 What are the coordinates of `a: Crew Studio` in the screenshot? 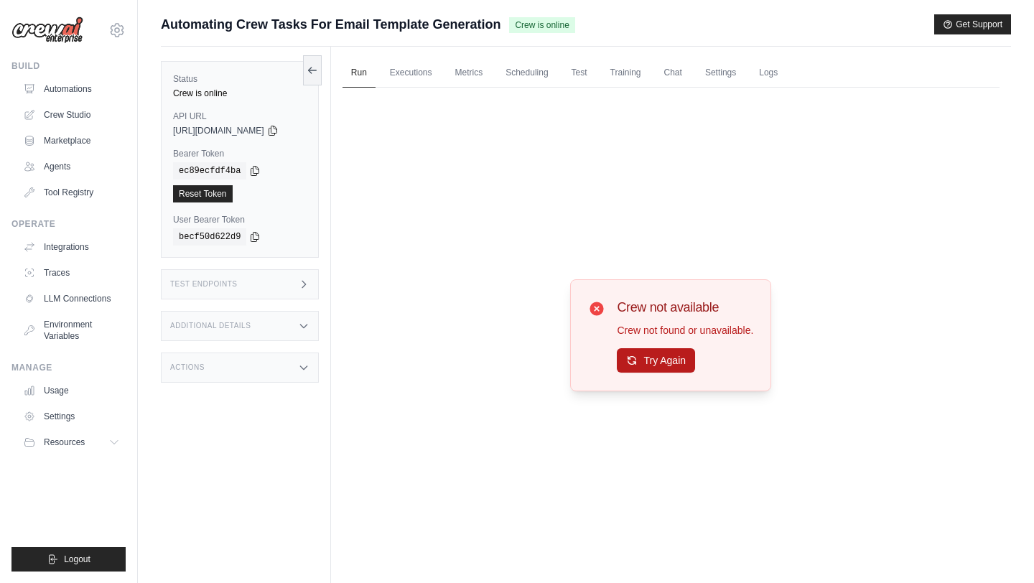 It's located at (71, 115).